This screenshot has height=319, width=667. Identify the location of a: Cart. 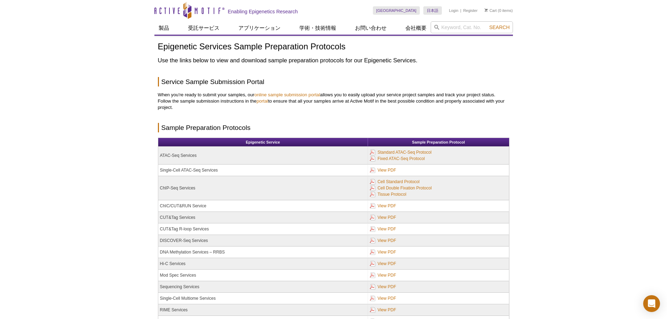
(491, 11).